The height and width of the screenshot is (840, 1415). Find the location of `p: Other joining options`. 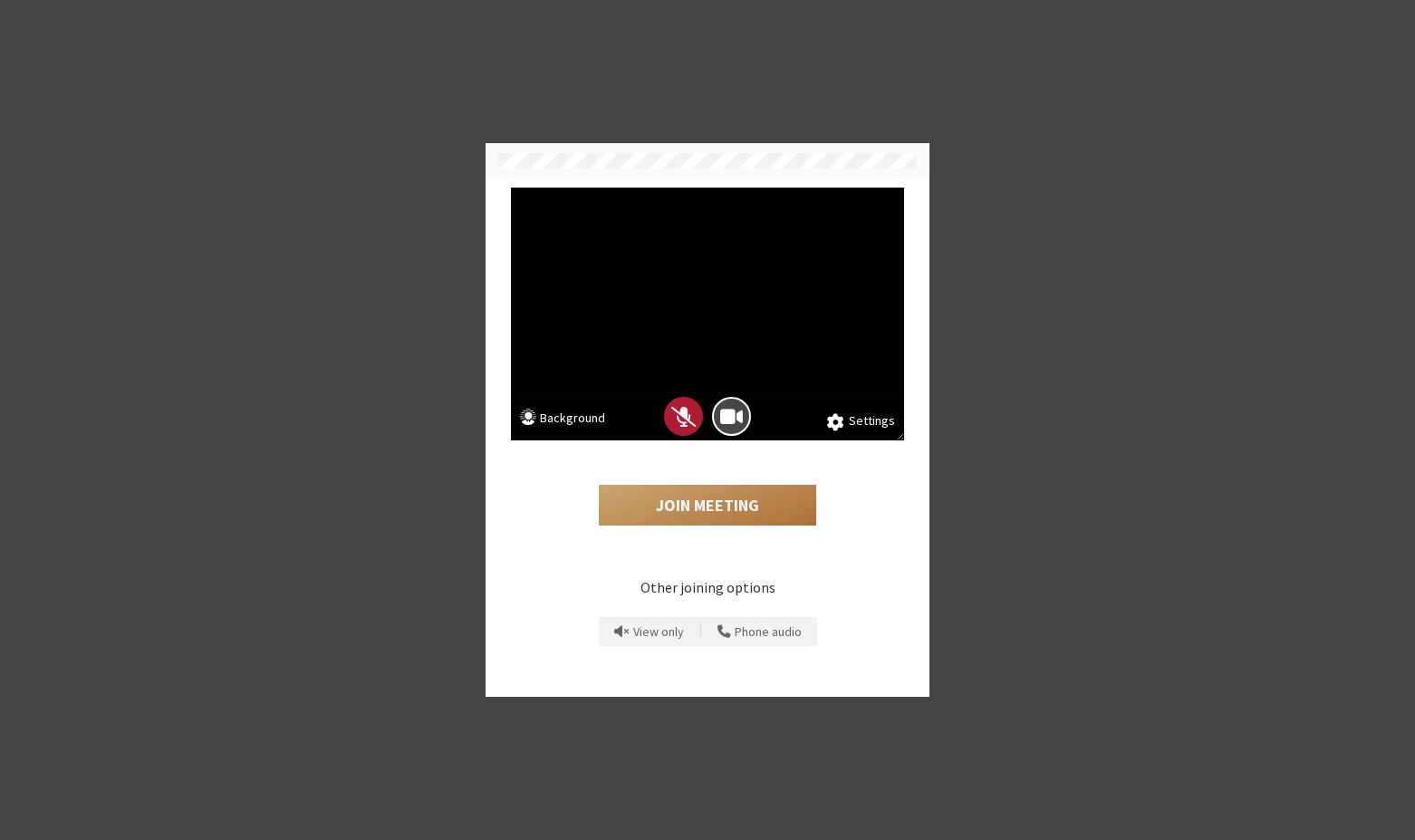

p: Other joining options is located at coordinates (707, 587).